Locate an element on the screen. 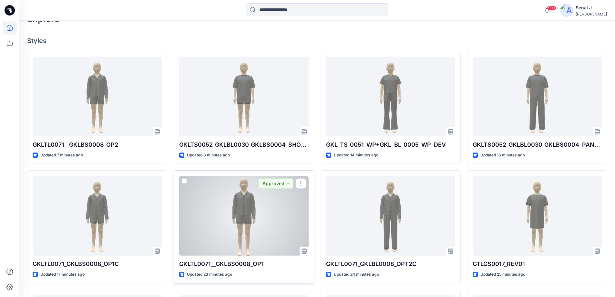  span: 99+ is located at coordinates (552, 8).